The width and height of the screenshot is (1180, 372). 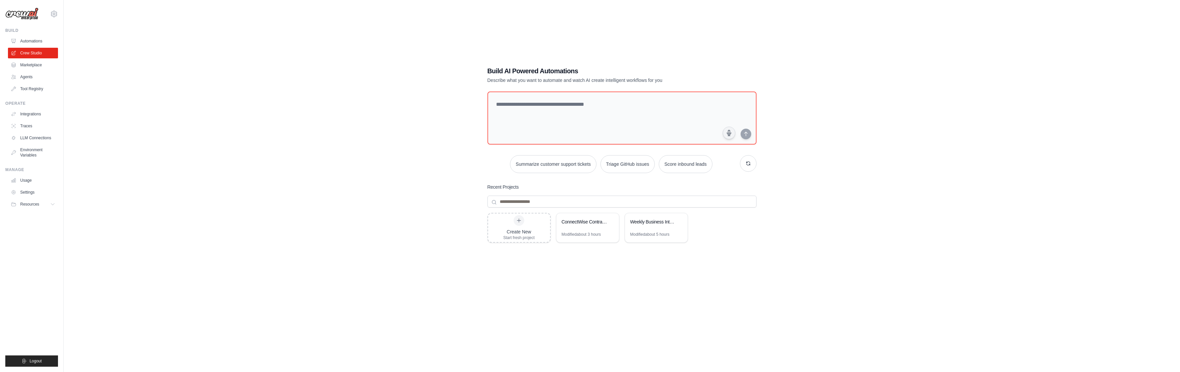 What do you see at coordinates (35, 361) in the screenshot?
I see `span: Logout` at bounding box center [35, 361].